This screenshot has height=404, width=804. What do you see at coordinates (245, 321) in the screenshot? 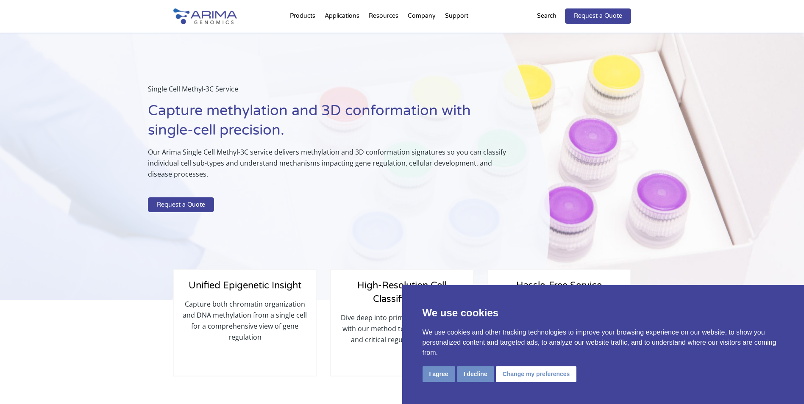
I see `p: Capture both chromatin organization and DNA methylation from a single cell for a comprehensive vi...` at bounding box center [245, 321].